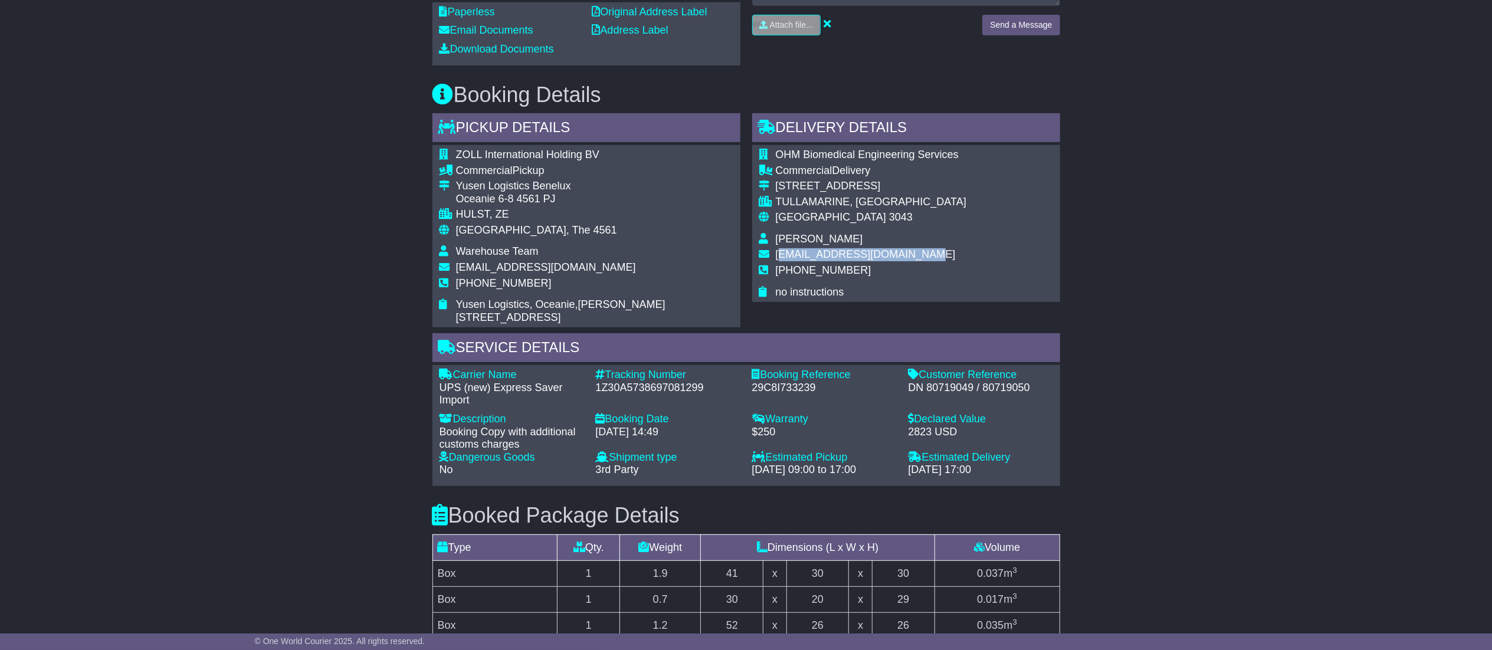  Describe the element at coordinates (818, 548) in the screenshot. I see `td: Dimensions (L x W x H)` at that location.